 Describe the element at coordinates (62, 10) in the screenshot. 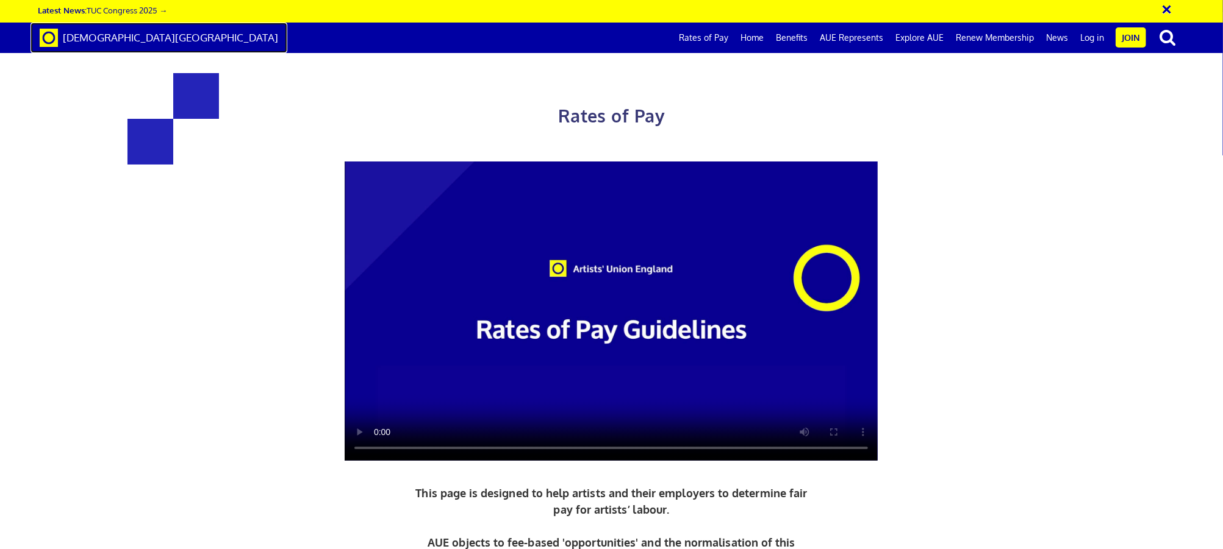

I see `strong: Latest News:` at that location.